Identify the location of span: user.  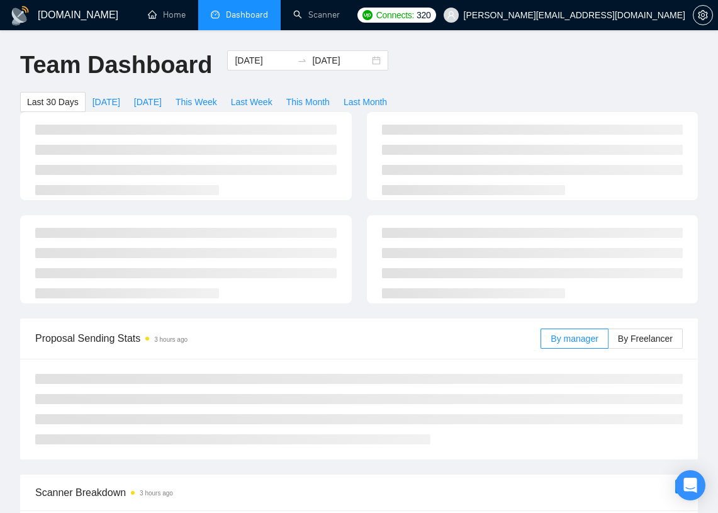
(451, 15).